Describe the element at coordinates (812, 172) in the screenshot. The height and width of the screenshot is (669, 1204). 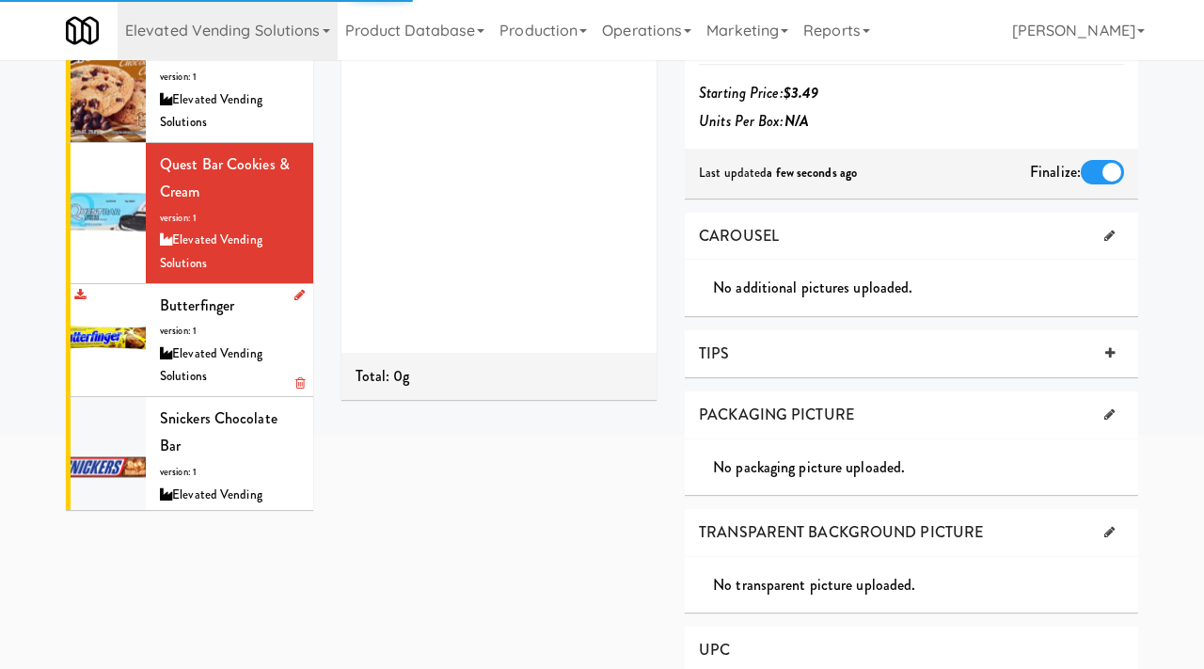
I see `b: a few seconds ago` at that location.